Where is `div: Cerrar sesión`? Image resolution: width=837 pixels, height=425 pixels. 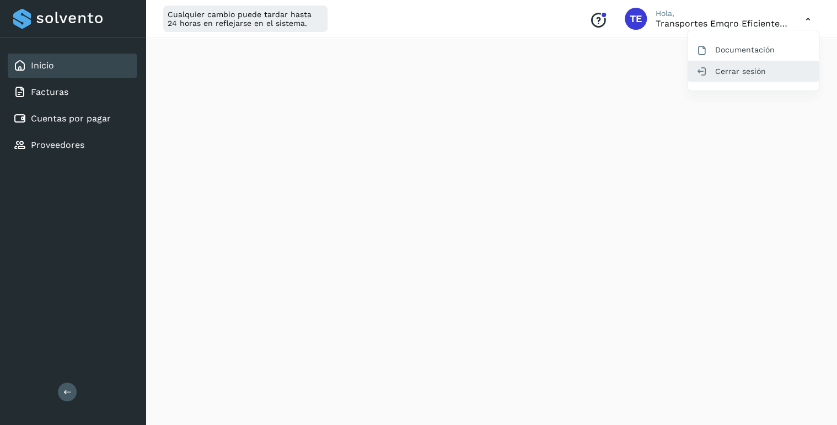
div: Cerrar sesión is located at coordinates (753, 71).